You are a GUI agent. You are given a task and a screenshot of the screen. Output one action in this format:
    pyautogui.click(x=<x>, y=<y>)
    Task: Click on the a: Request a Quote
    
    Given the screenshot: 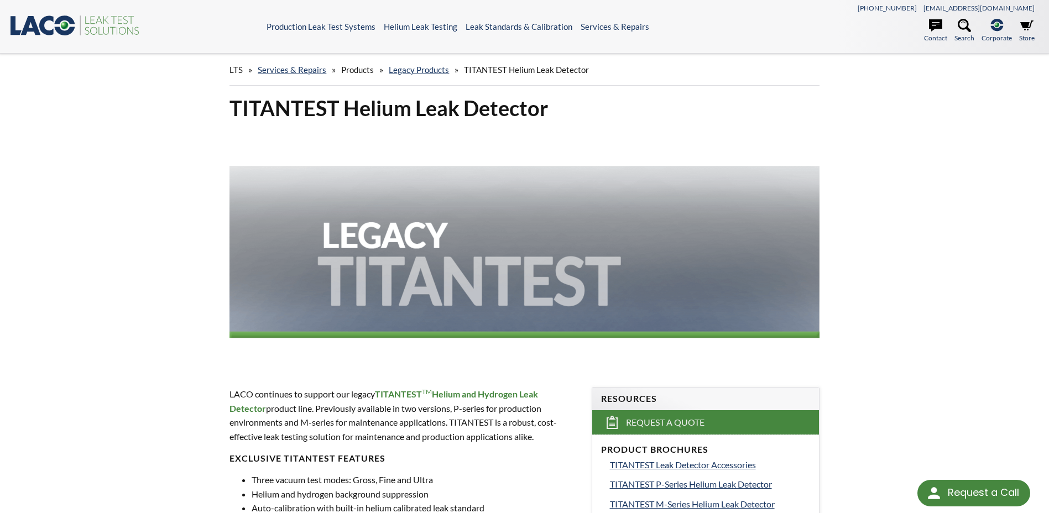 What is the action you would take?
    pyautogui.click(x=705, y=422)
    